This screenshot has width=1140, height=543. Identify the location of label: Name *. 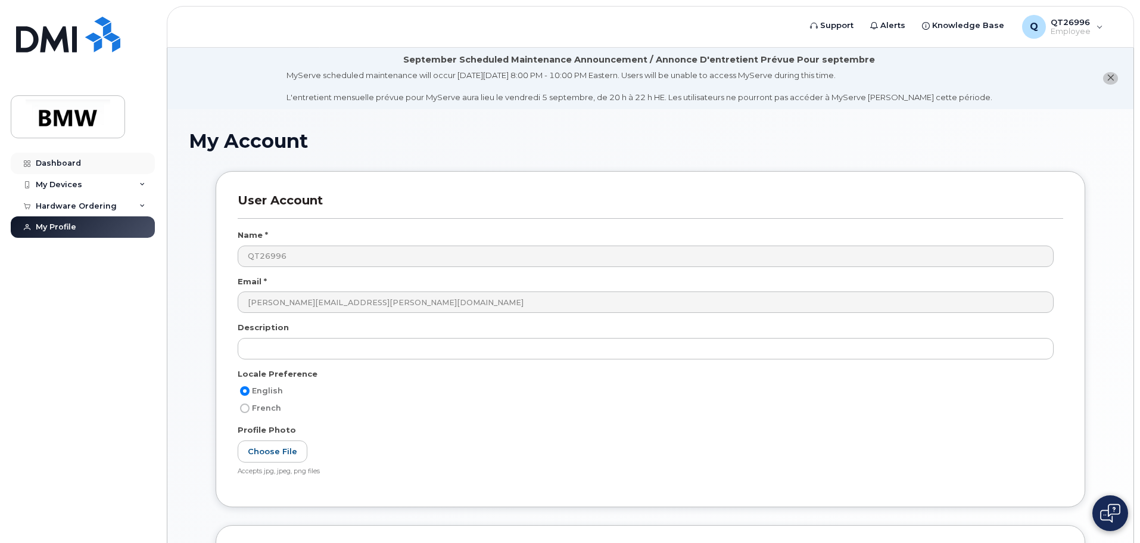
(253, 235).